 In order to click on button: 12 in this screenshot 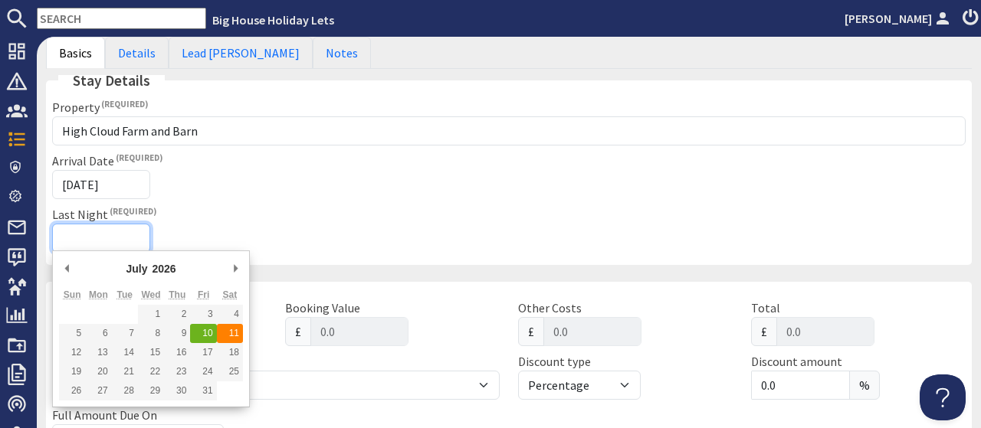, I will do `click(72, 353)`.